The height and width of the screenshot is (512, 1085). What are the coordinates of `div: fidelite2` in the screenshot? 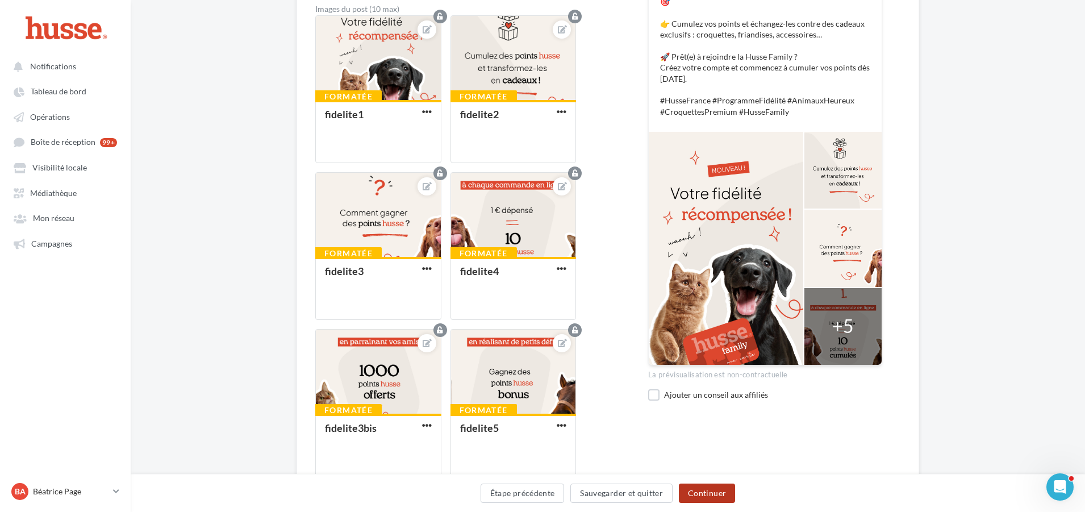 It's located at (479, 114).